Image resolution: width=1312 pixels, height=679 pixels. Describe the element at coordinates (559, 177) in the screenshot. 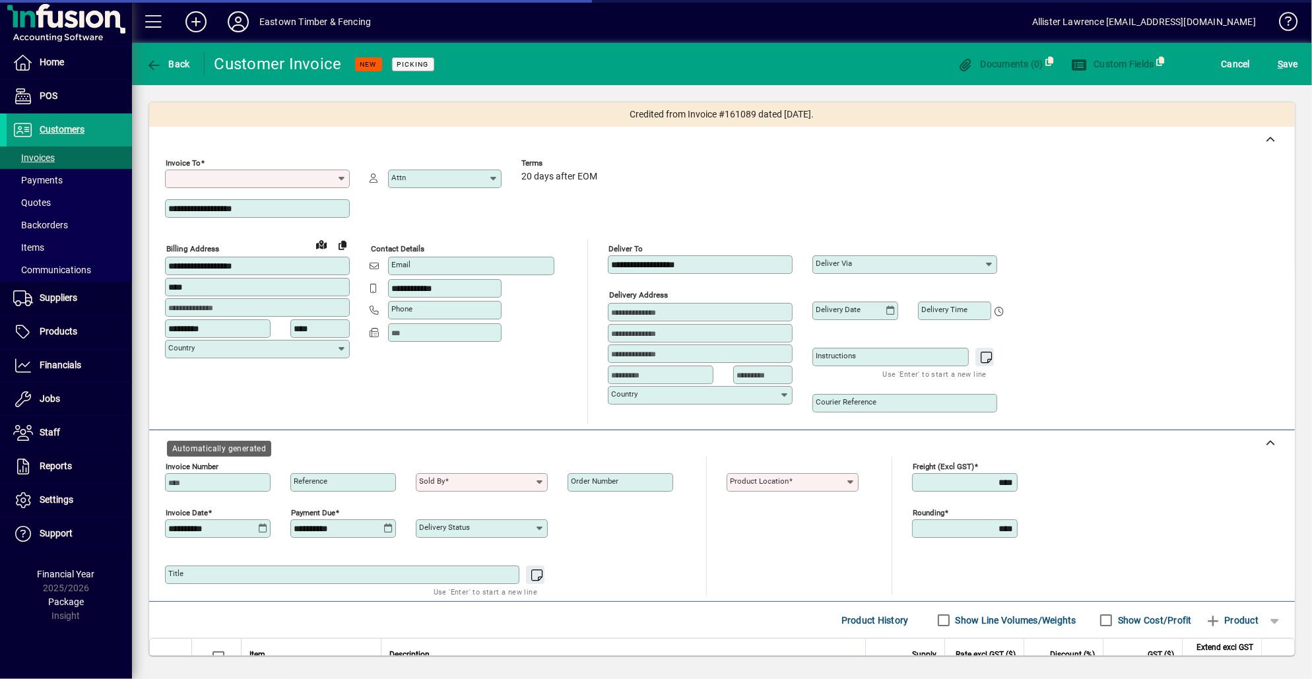

I see `span: 20 days after EOM` at that location.